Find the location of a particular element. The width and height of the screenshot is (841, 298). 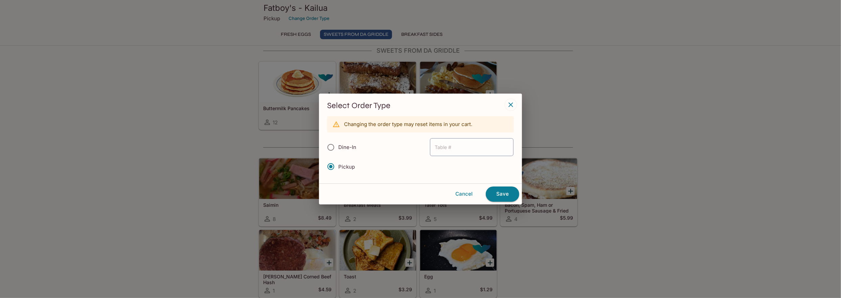

h3: Select Order Type is located at coordinates (421, 106).